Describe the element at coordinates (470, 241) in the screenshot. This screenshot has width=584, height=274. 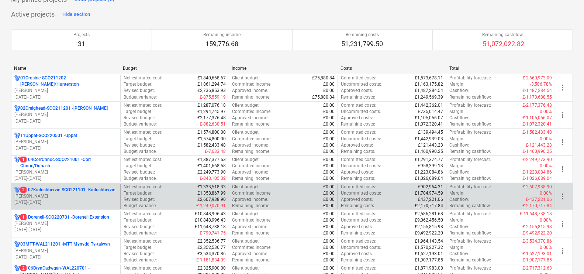
I see `p: Profitability forecast :` at that location.